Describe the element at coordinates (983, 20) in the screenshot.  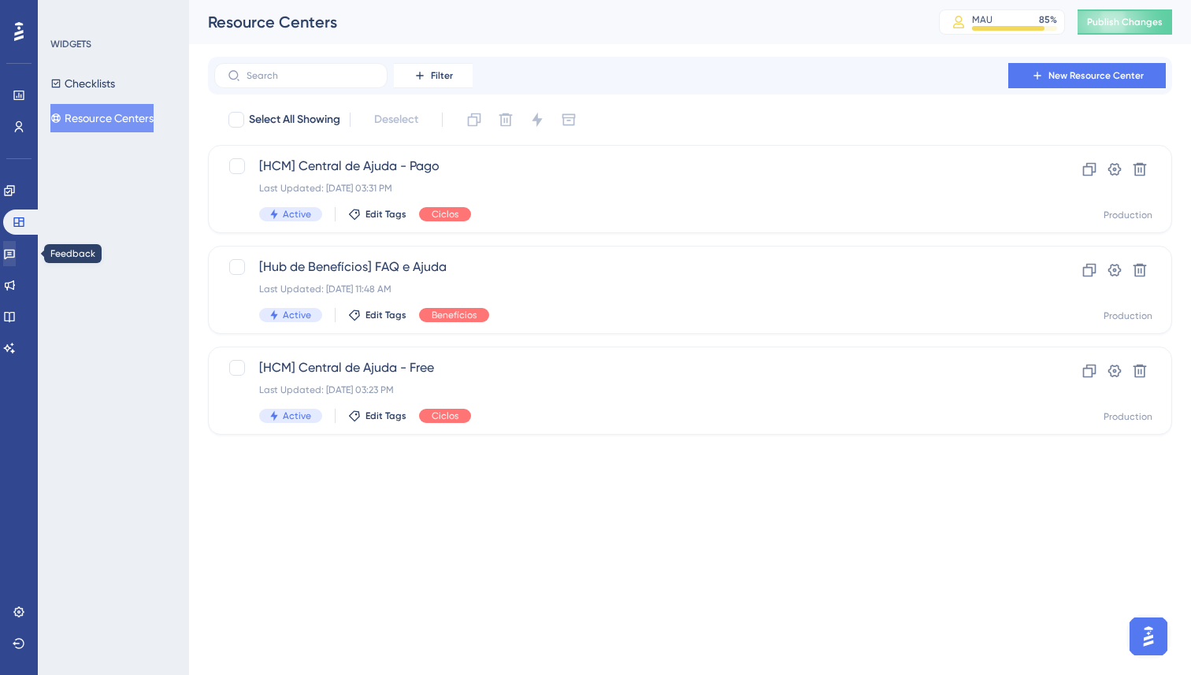
I see `div: MAU` at that location.